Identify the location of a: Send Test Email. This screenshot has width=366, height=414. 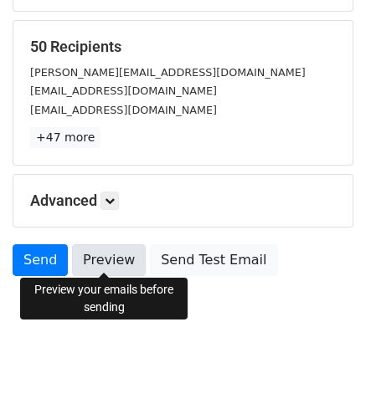
(214, 260).